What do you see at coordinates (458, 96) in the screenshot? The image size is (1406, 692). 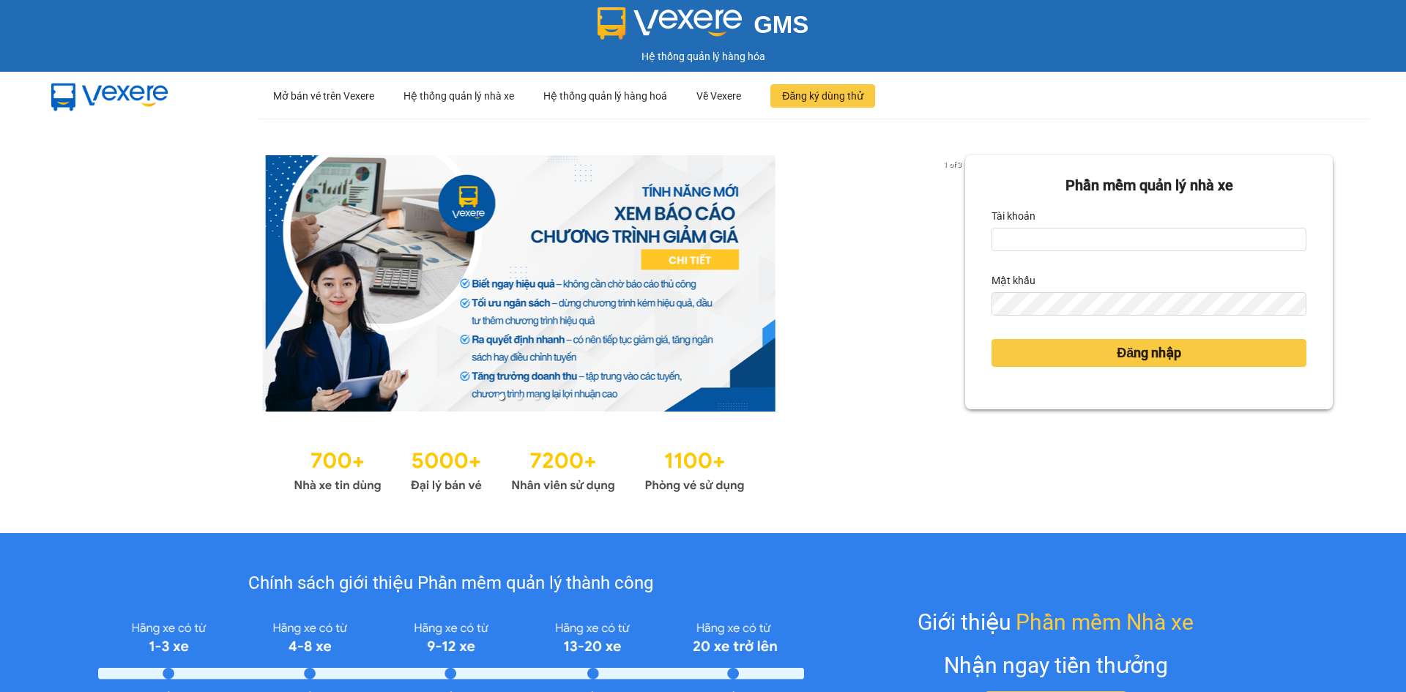 I see `div: Hệ thống quản lý nhà xe` at bounding box center [458, 96].